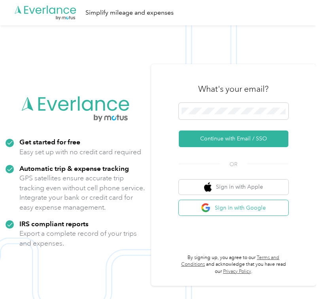 Image resolution: width=320 pixels, height=299 pixels. I want to click on span: OR, so click(233, 164).